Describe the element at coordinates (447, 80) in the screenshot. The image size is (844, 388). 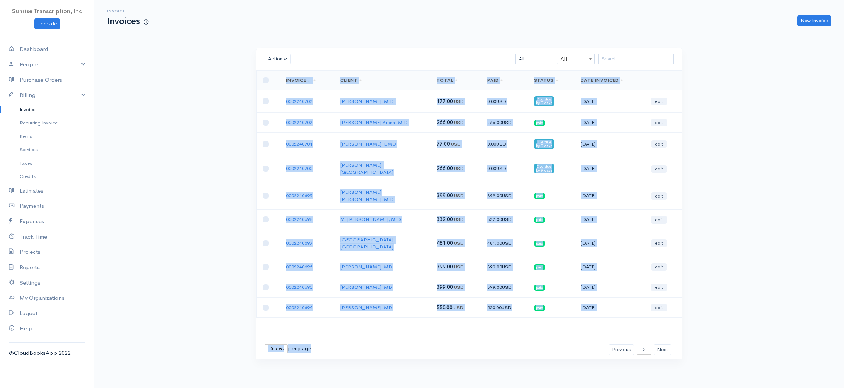
I see `a: Total` at that location.